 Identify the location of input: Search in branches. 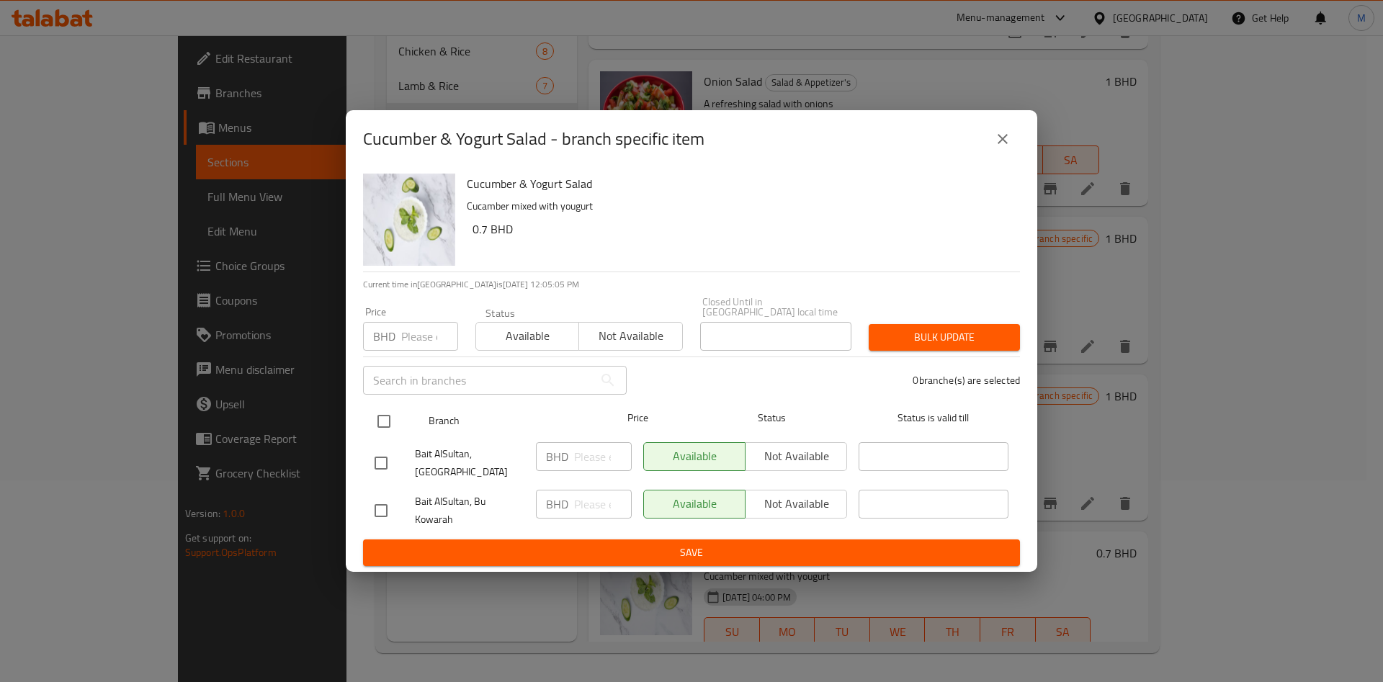
(478, 380).